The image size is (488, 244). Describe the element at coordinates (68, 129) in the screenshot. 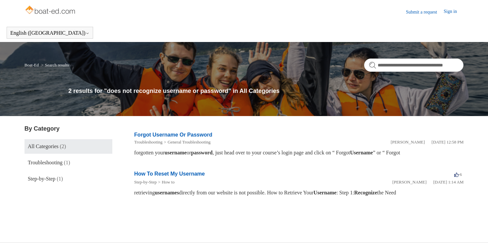

I see `h3: By Category` at that location.